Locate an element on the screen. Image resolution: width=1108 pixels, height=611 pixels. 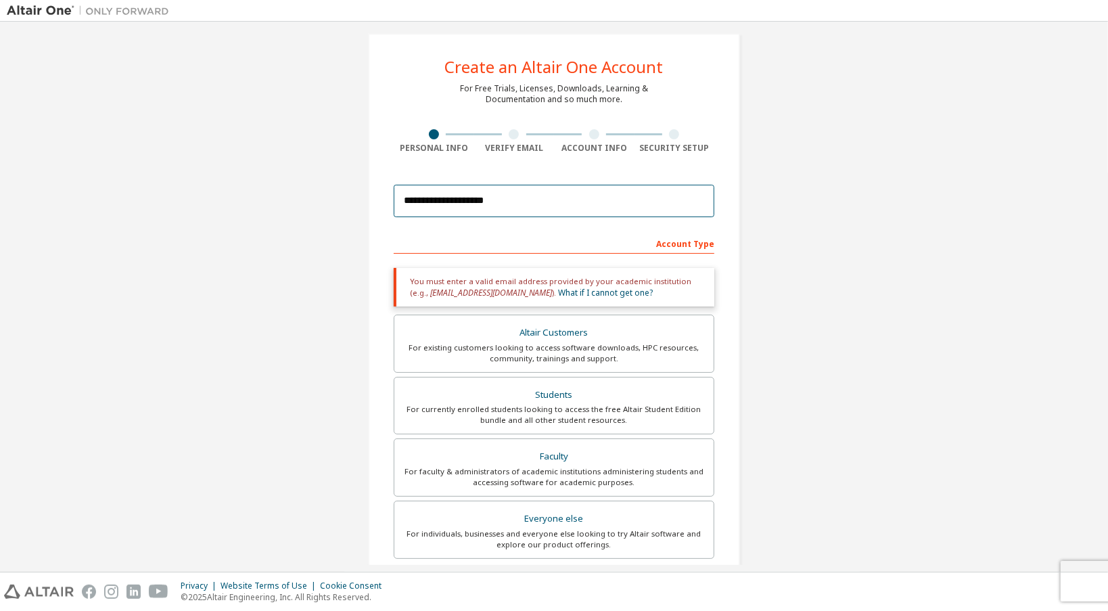
img: youtube.svg is located at coordinates (158, 591).